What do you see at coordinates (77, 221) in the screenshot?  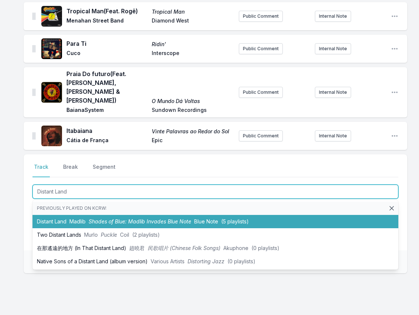 I see `span: Madlib` at bounding box center [77, 221].